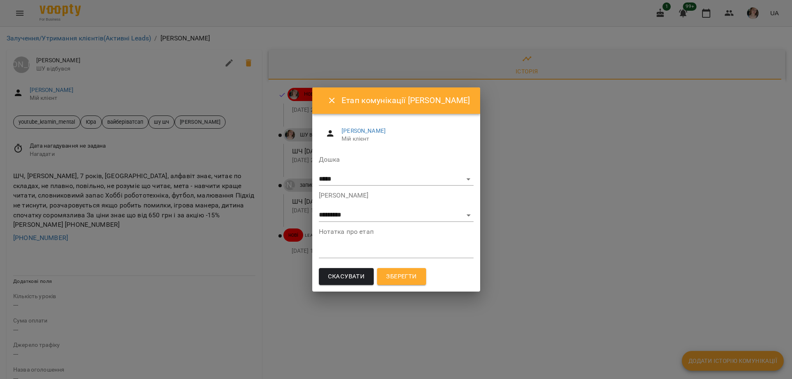 The width and height of the screenshot is (792, 379). Describe the element at coordinates (332, 101) in the screenshot. I see `button: Close` at that location.